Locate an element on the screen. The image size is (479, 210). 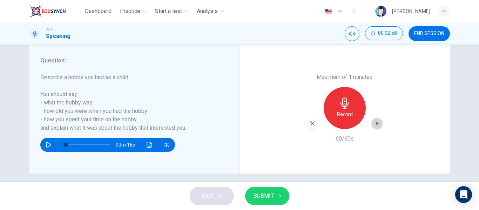
span: 00m 18s is located at coordinates (128, 145).